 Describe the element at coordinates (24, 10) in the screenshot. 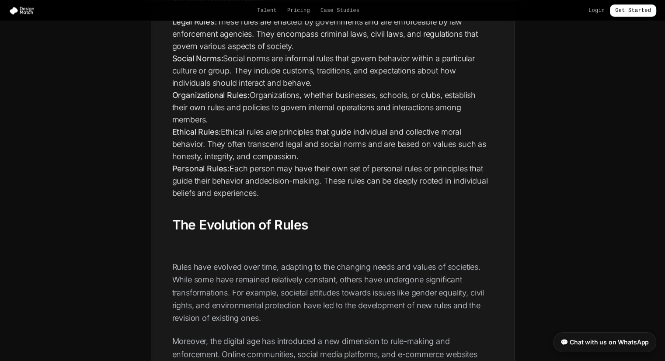

I see `img: Design Match` at that location.